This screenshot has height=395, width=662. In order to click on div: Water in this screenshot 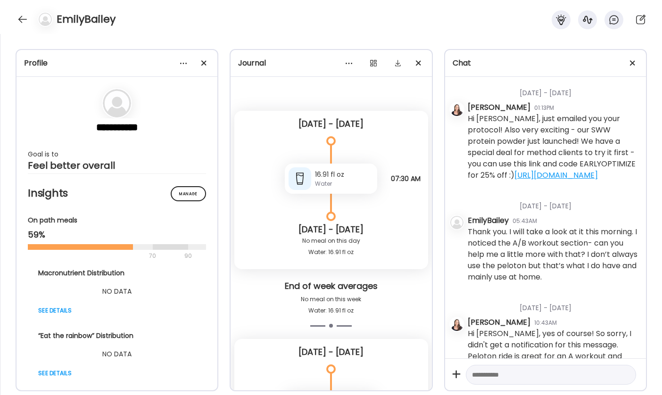, I will do `click(344, 184)`.